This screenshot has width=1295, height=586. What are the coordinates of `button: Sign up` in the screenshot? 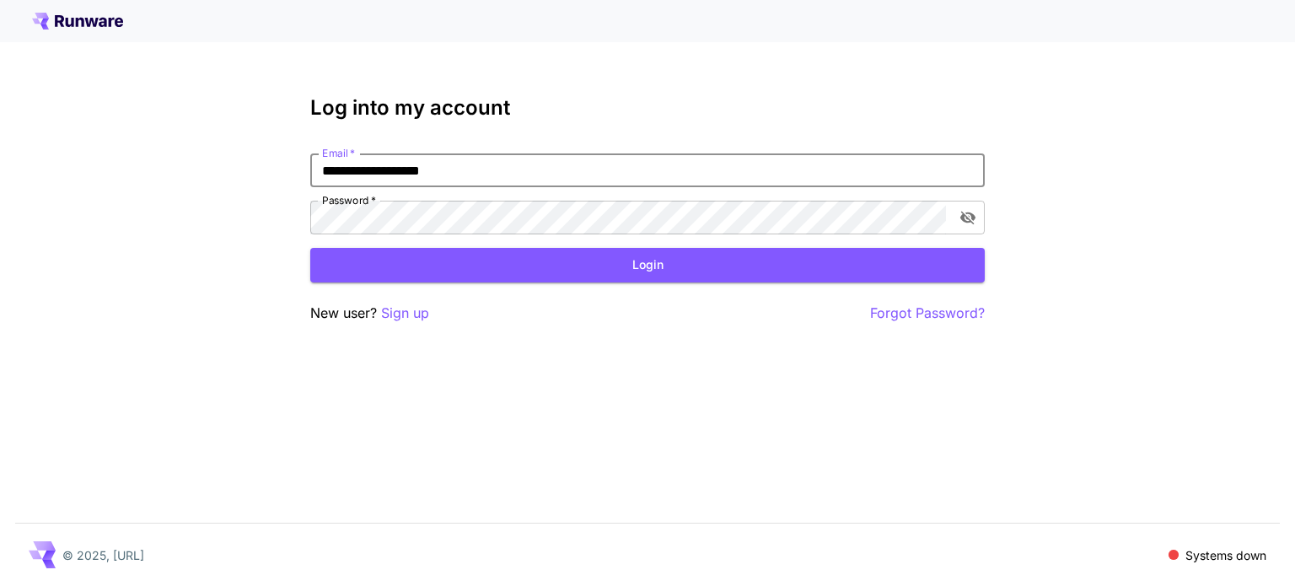 It's located at (405, 313).